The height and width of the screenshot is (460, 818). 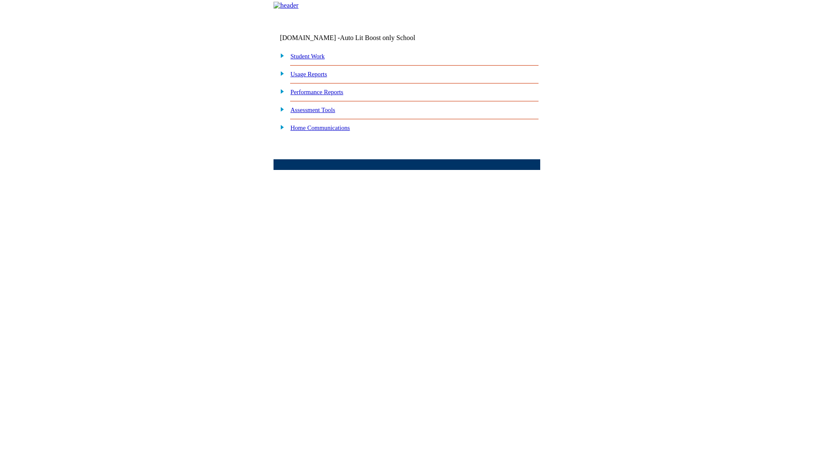 What do you see at coordinates (377, 37) in the screenshot?
I see `nobr: Auto Lit Boost only School` at bounding box center [377, 37].